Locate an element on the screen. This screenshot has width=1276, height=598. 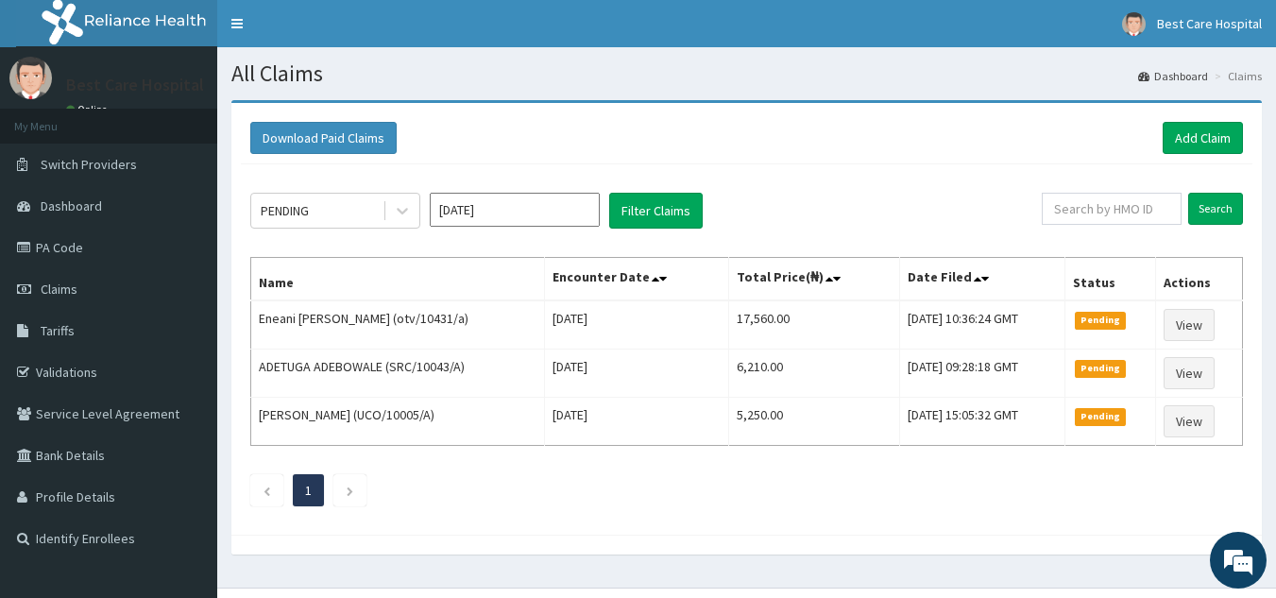
td: ADETUGA ADEBOWALE (SRC/10043/A) is located at coordinates (398, 373).